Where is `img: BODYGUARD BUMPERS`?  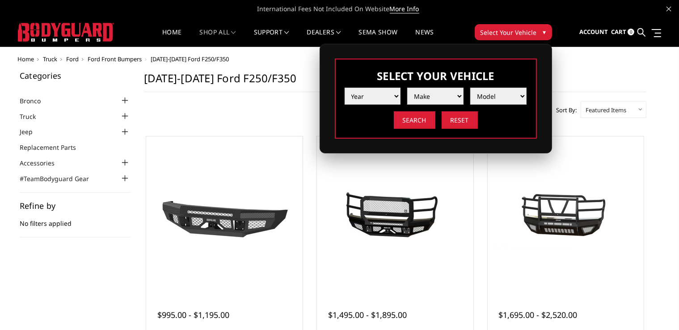 img: BODYGUARD BUMPERS is located at coordinates (66, 32).